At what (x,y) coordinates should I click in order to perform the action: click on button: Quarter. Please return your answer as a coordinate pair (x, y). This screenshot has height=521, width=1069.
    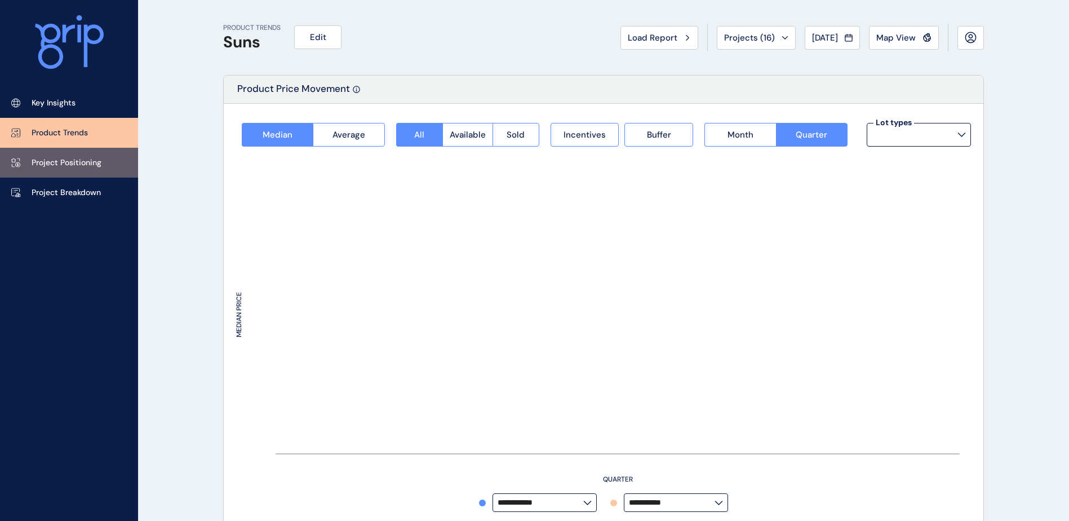
    Looking at the image, I should click on (811, 135).